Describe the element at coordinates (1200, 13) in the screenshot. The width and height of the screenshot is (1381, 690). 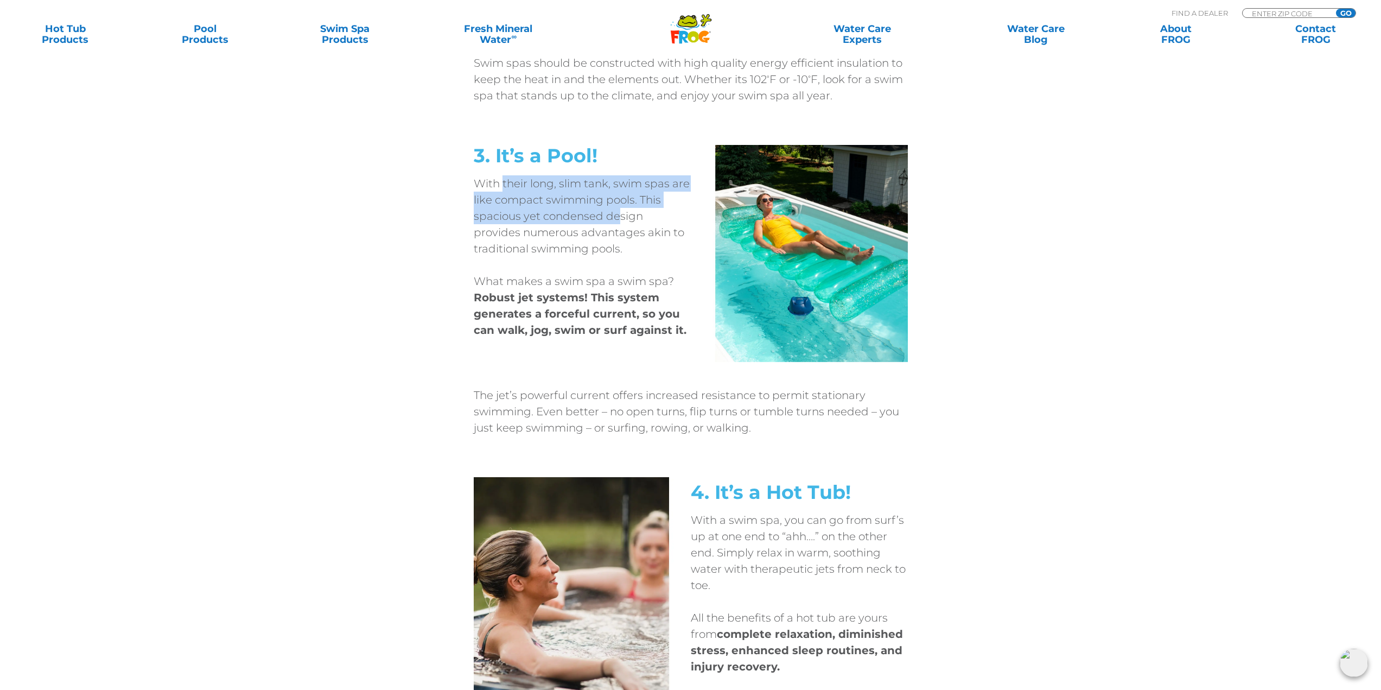
I see `p: Find A Dealer` at that location.